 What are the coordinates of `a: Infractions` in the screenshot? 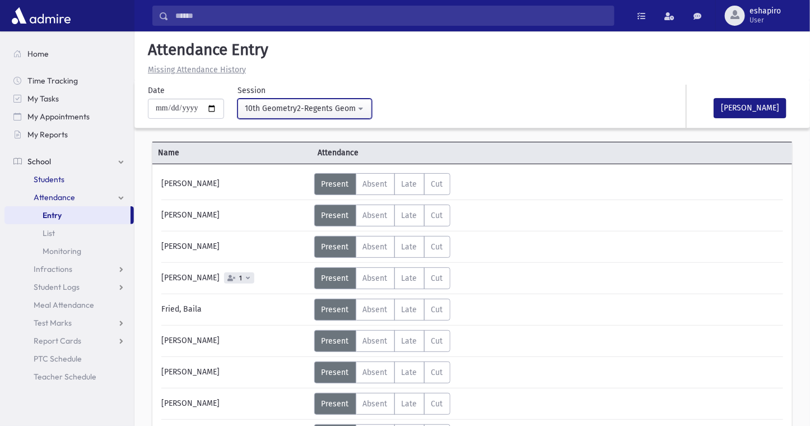 It's located at (69, 269).